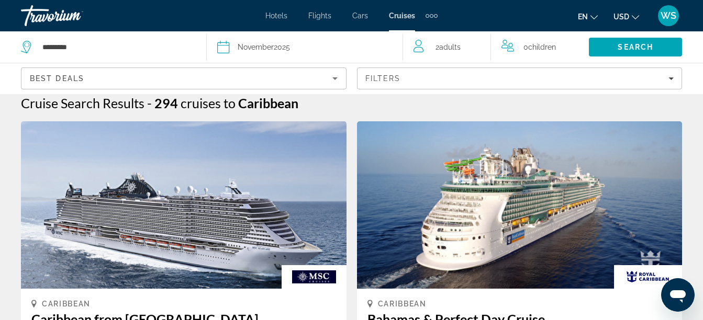 Image resolution: width=703 pixels, height=320 pixels. I want to click on a: Cruises, so click(402, 16).